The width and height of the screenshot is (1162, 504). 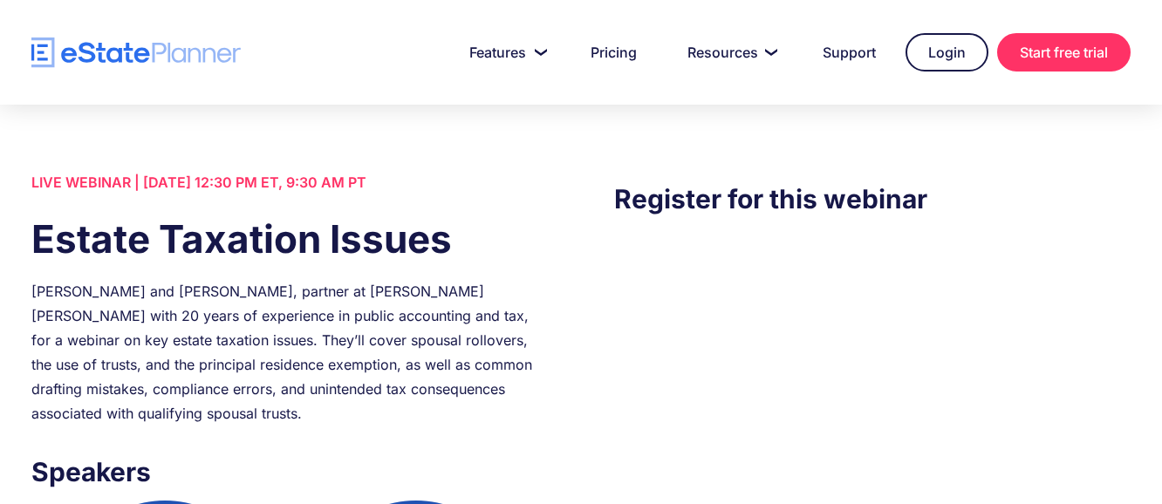 What do you see at coordinates (290, 472) in the screenshot?
I see `h3: Speakers` at bounding box center [290, 472].